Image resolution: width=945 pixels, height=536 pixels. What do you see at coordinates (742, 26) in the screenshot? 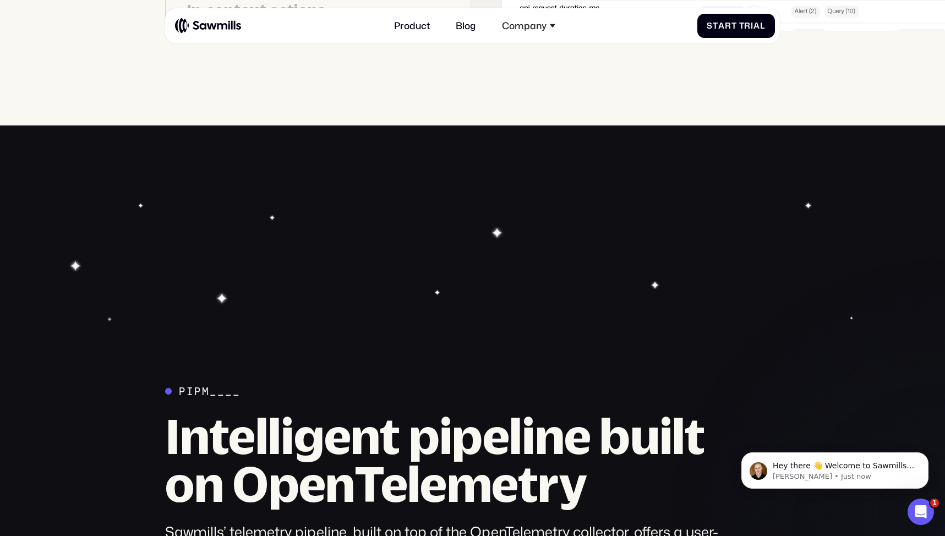
I see `span: T` at bounding box center [742, 26].